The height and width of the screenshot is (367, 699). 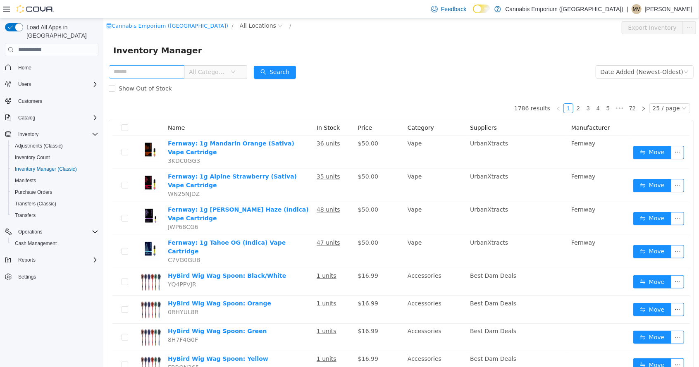 I want to click on span: Inventory Count, so click(x=55, y=158).